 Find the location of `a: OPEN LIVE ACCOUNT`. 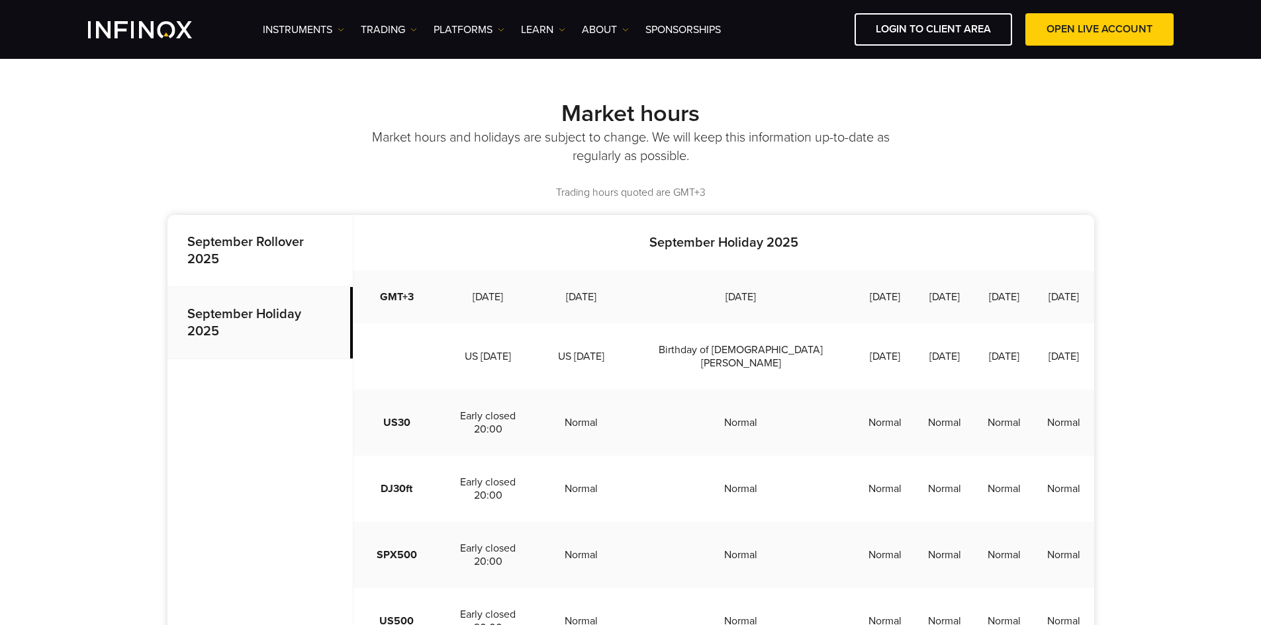

a: OPEN LIVE ACCOUNT is located at coordinates (1099, 29).